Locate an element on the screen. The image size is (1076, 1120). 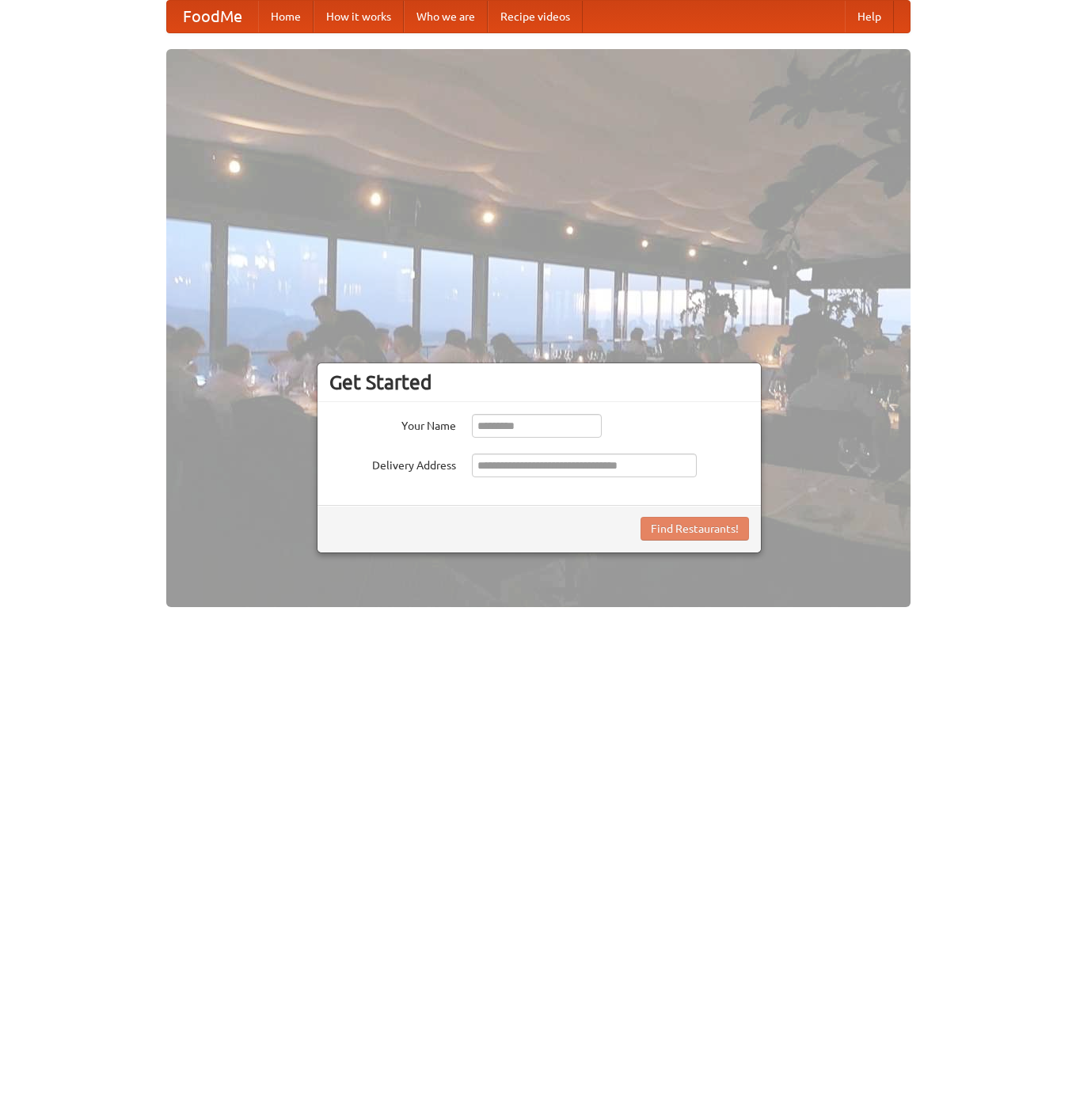
a: Recipe videos is located at coordinates (535, 17).